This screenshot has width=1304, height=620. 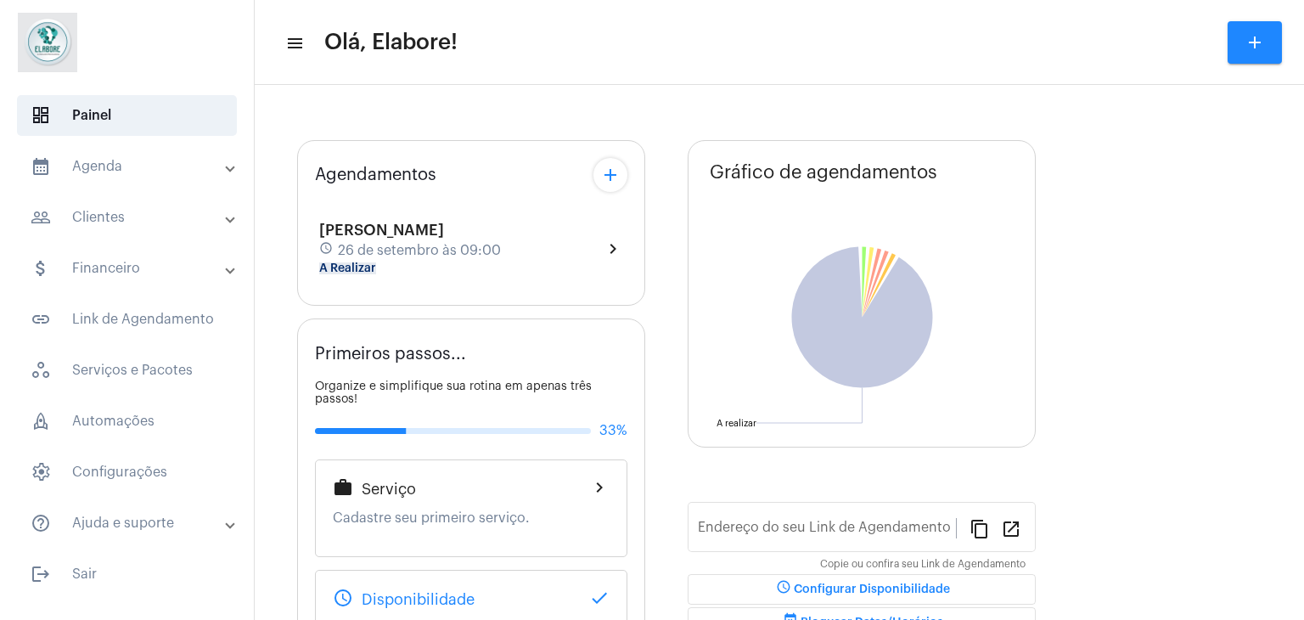 What do you see at coordinates (48, 42) in the screenshot?
I see `img: 4c6856f8-84c7-1050-da6c-cc5081a5dbaf.jpg` at bounding box center [48, 42].